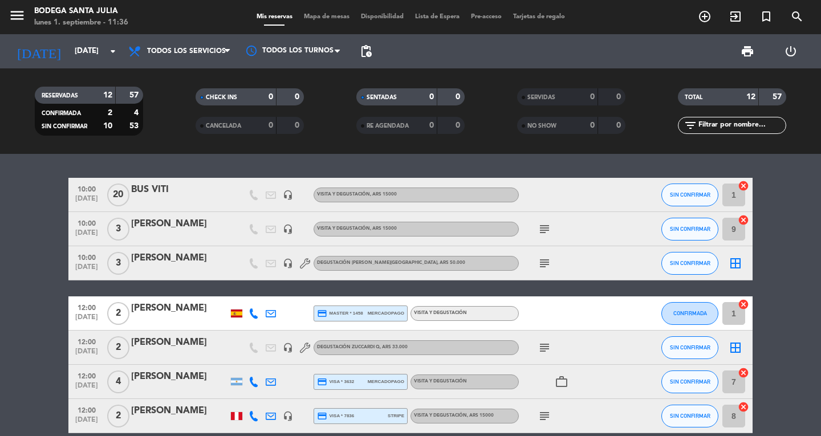  Describe the element at coordinates (779, 97) in the screenshot. I see `strong: 57` at that location.